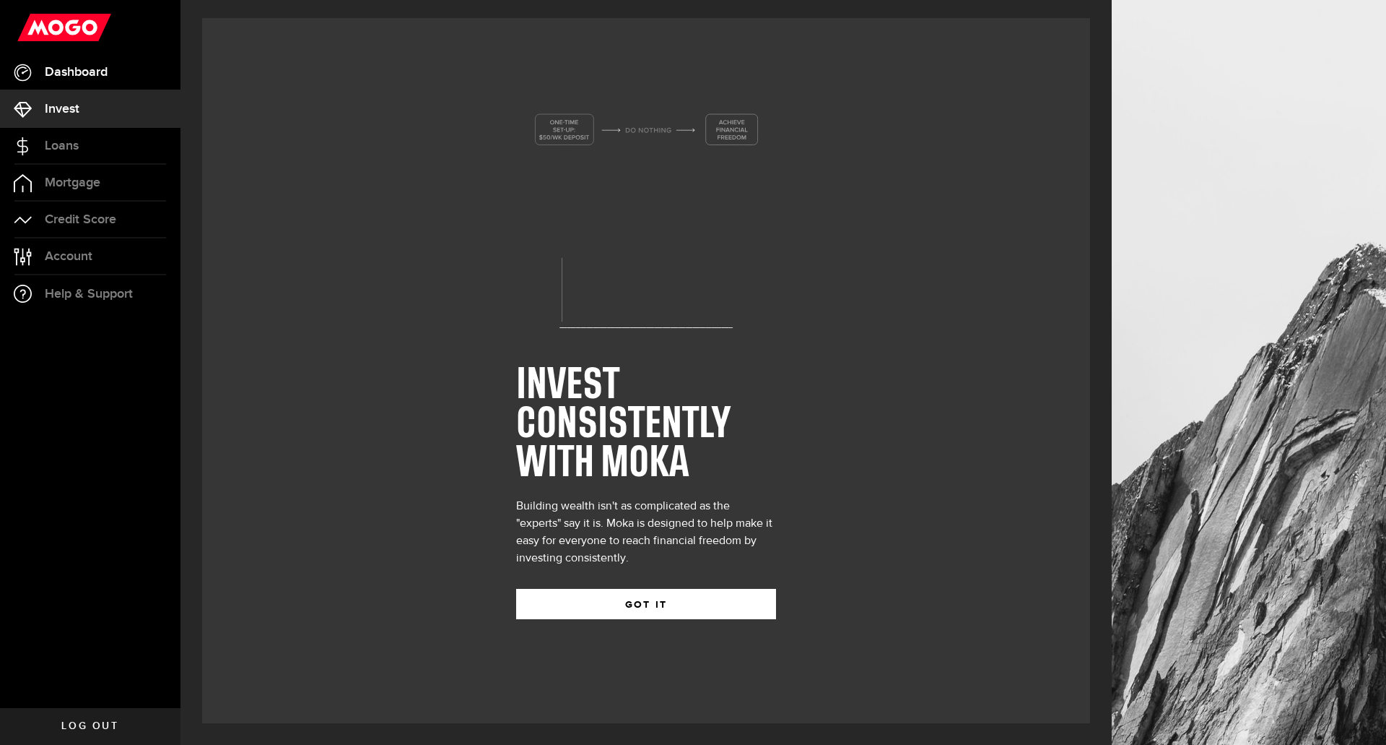 This screenshot has height=745, width=1386. Describe the element at coordinates (61, 146) in the screenshot. I see `span: Loans` at that location.